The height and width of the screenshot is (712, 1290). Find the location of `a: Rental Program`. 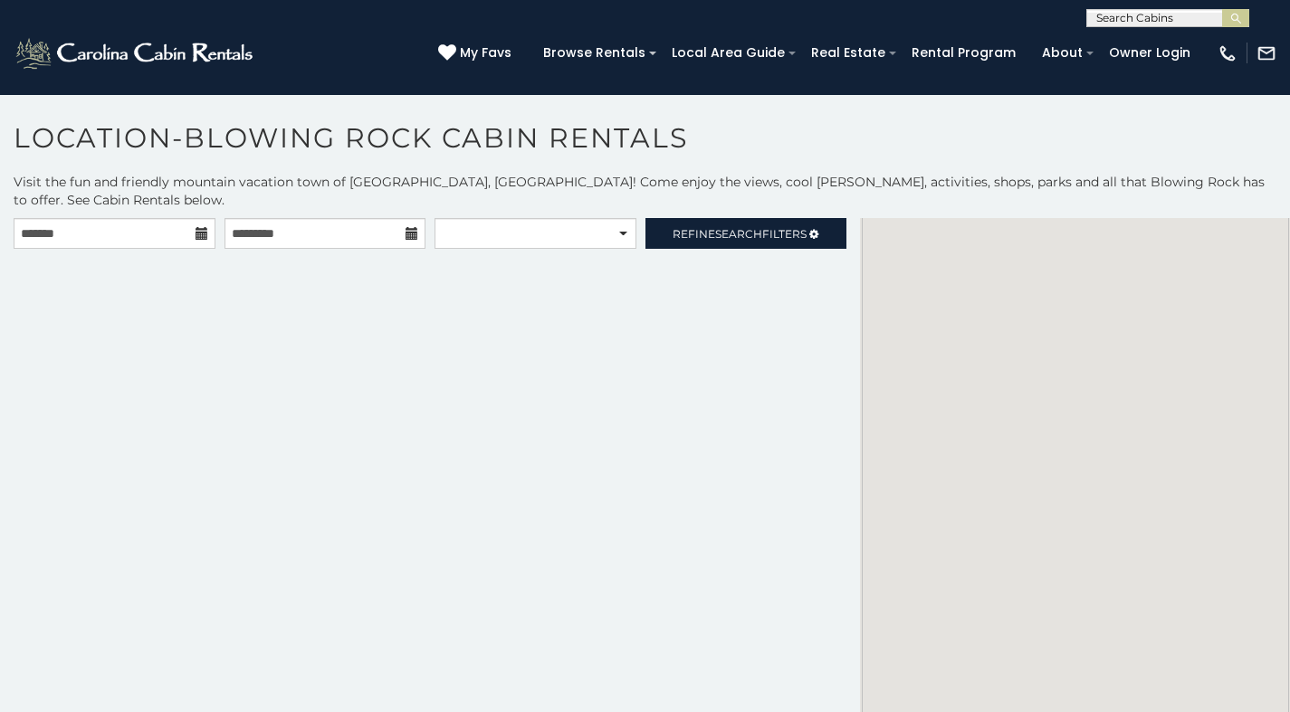

a: Rental Program is located at coordinates (963, 52).